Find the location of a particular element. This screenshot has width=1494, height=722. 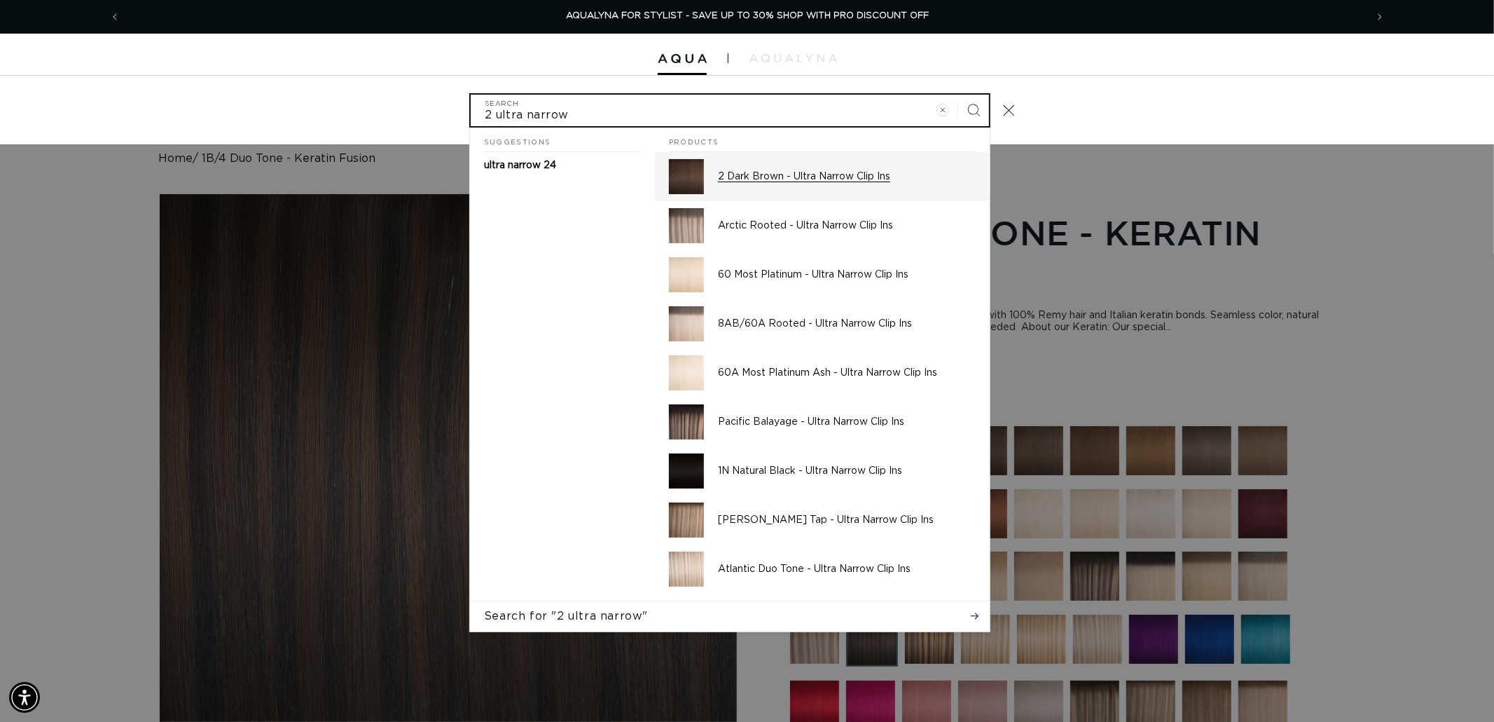

p: 2 Dark Brown - Ultra Narrow Clip Ins is located at coordinates (847, 177).